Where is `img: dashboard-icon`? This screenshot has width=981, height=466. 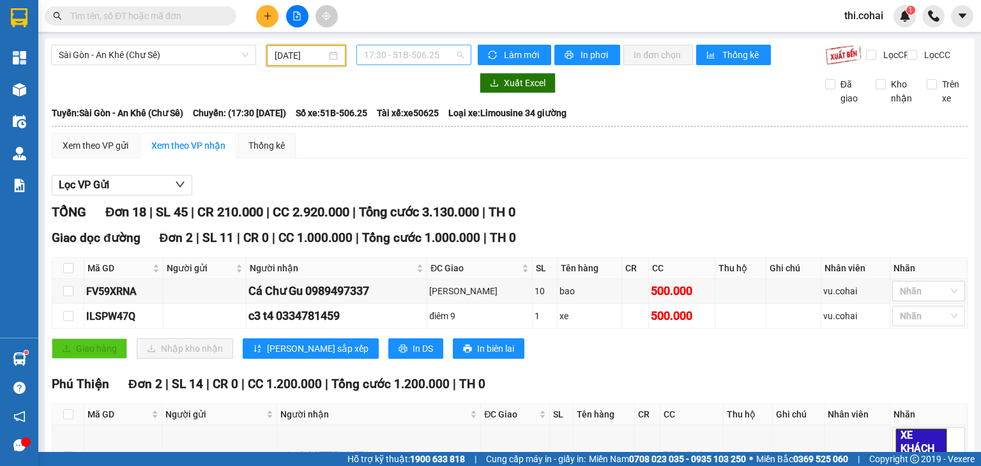
img: dashboard-icon is located at coordinates (19, 57).